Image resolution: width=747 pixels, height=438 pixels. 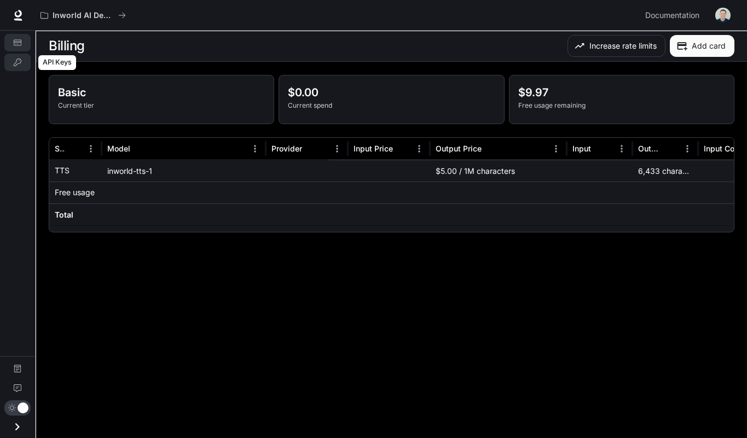 I want to click on p: Current spend, so click(x=391, y=106).